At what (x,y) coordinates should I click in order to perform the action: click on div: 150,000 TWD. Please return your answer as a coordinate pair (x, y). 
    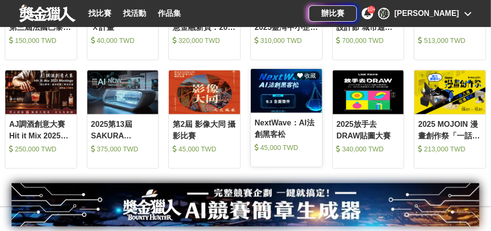
    Looking at the image, I should click on (41, 40).